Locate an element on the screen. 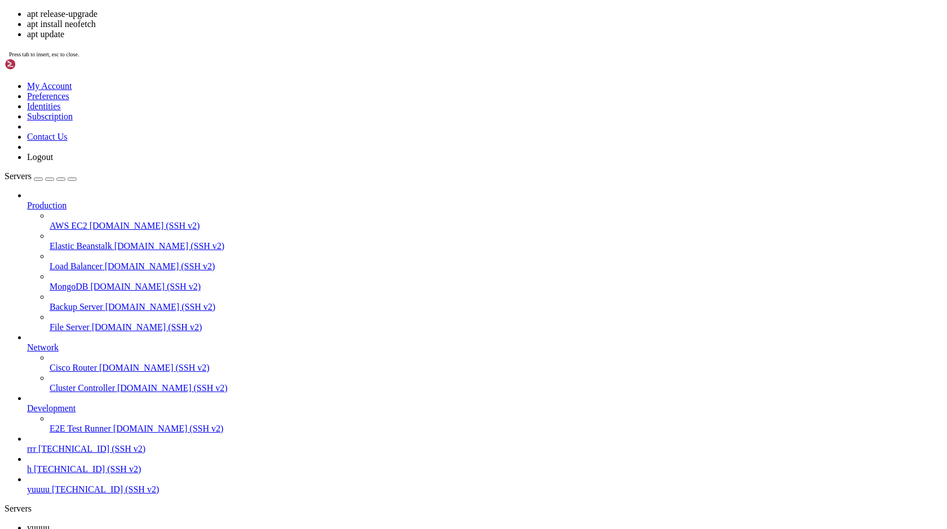 This screenshot has height=529, width=947. li: Production is located at coordinates (485, 261).